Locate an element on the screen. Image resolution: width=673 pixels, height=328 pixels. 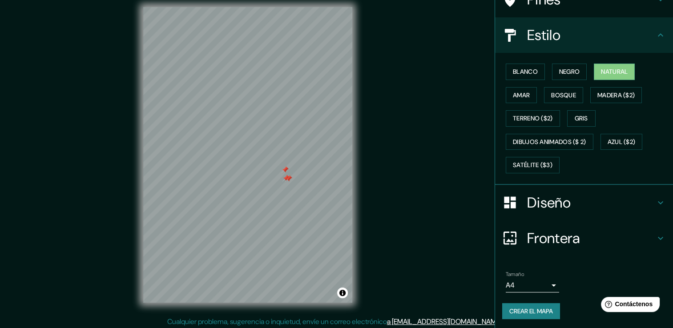
font: Satélite ($3) is located at coordinates (532, 165).